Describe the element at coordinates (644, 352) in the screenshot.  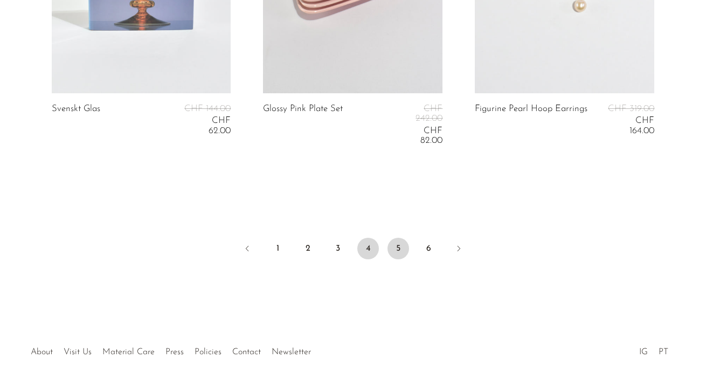
I see `a: IG` at that location.